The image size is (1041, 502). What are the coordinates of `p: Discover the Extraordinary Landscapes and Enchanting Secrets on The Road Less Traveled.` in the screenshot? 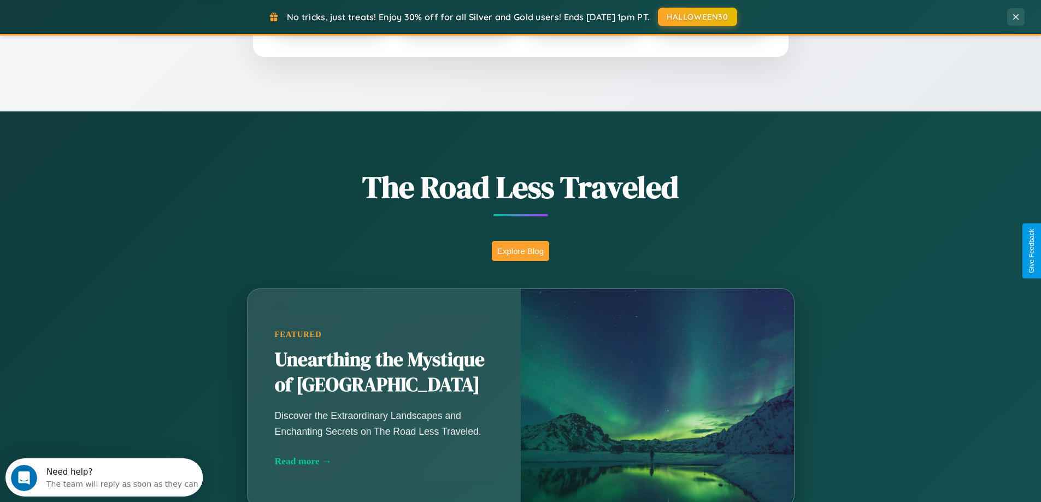 It's located at (384, 424).